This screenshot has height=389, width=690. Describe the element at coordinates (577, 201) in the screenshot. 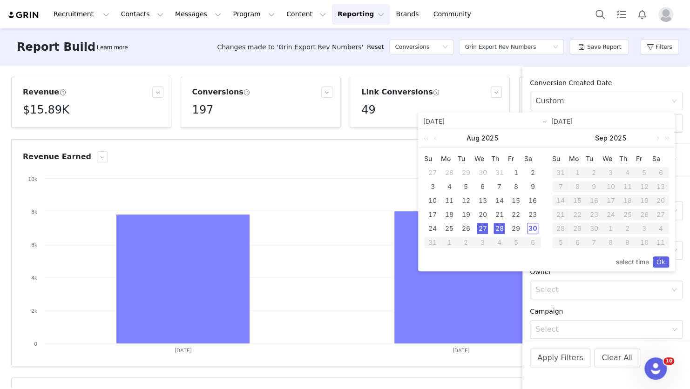

I see `div: 15` at that location.